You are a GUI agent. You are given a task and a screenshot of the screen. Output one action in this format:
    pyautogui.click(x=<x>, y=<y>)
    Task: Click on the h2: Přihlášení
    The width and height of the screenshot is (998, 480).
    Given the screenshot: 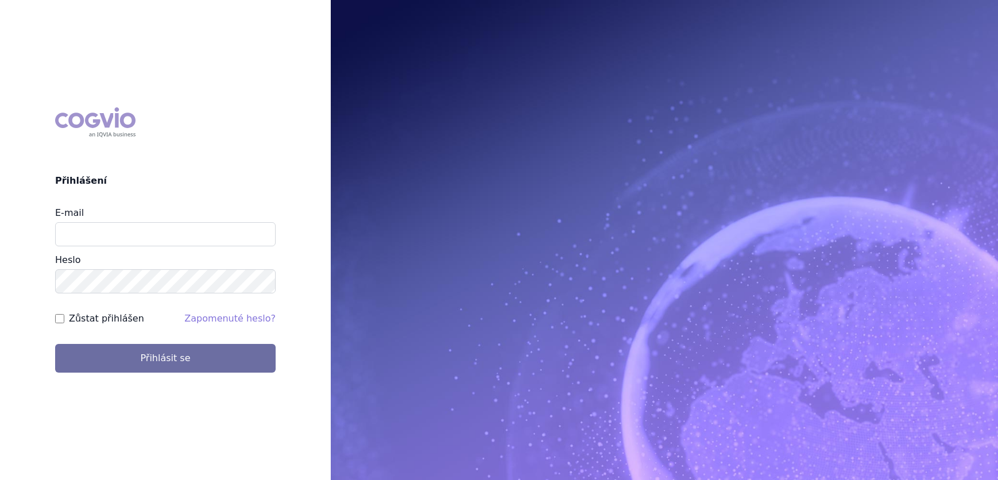 What is the action you would take?
    pyautogui.click(x=165, y=181)
    